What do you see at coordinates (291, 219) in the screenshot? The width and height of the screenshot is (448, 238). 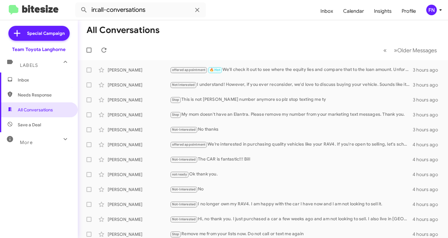 I see `div: Hi, no thank you. I just purchased a car a few weeks ago and am not looking to sell. I also live ...` at bounding box center [291, 219].